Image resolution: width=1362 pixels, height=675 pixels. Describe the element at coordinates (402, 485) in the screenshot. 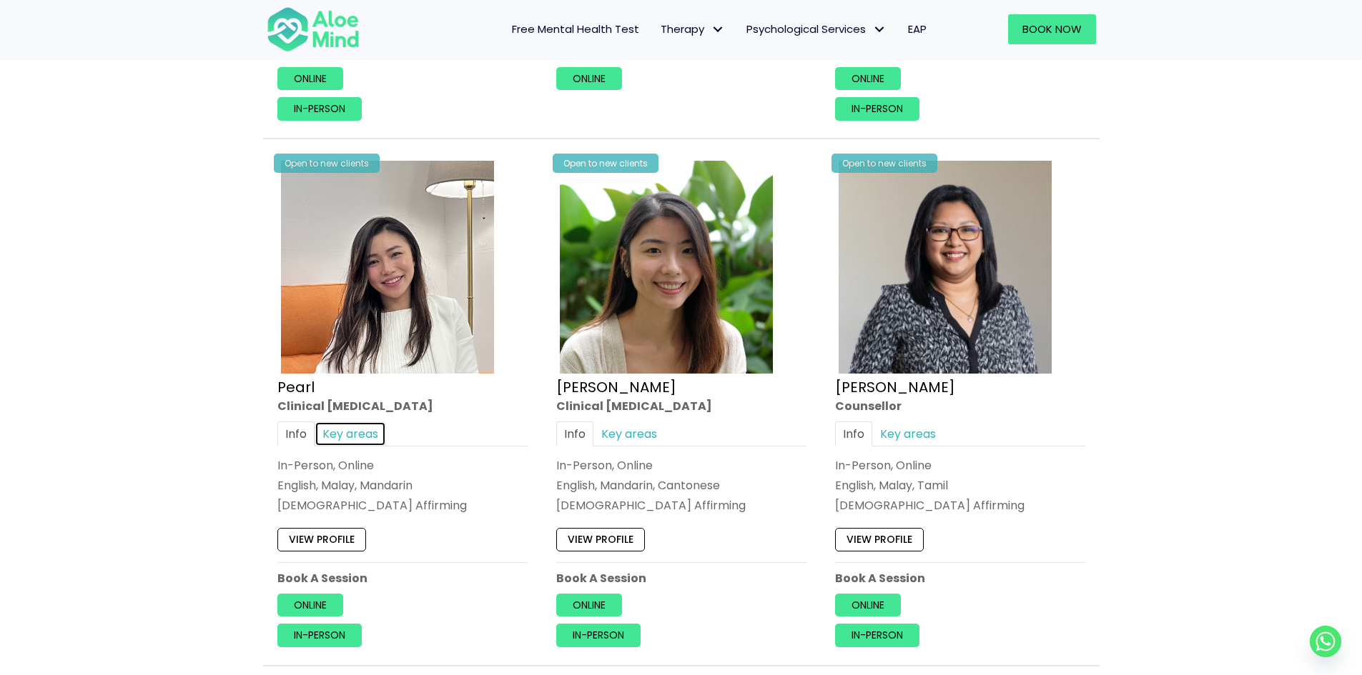

I see `p: English, Malay, Mandarin` at that location.